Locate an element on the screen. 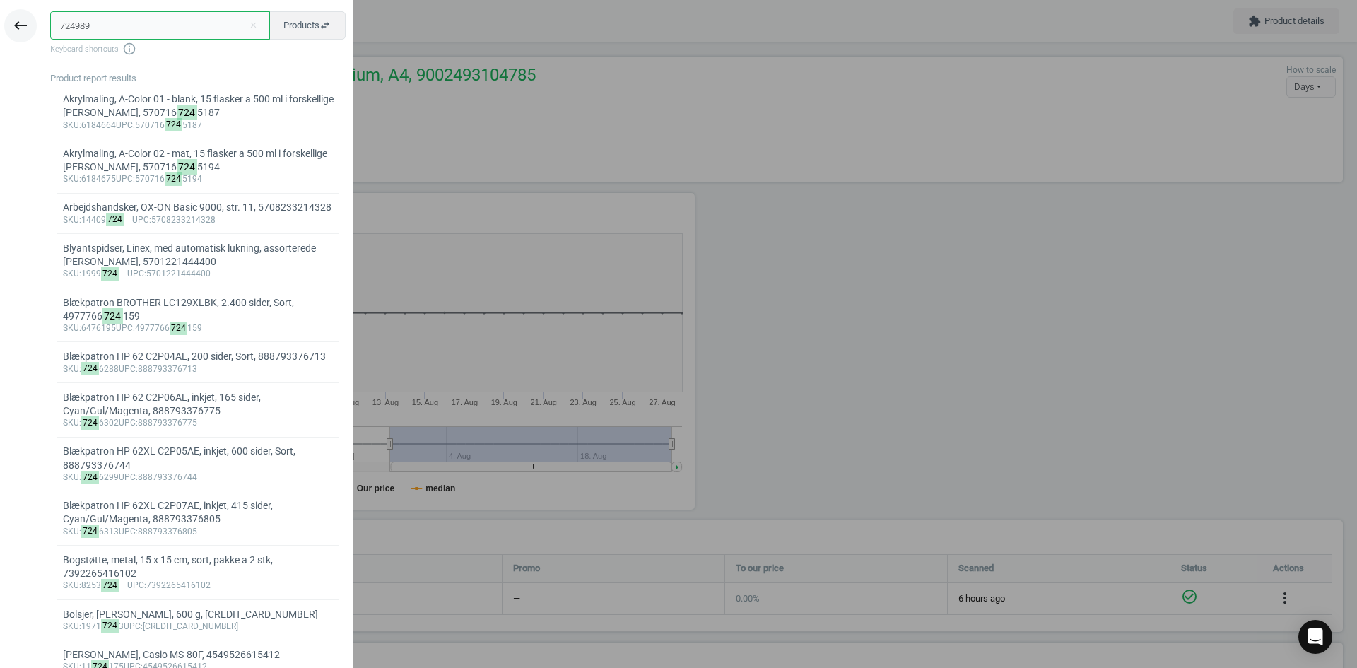 The height and width of the screenshot is (668, 1357). i: keyboard_backspace is located at coordinates (20, 25).